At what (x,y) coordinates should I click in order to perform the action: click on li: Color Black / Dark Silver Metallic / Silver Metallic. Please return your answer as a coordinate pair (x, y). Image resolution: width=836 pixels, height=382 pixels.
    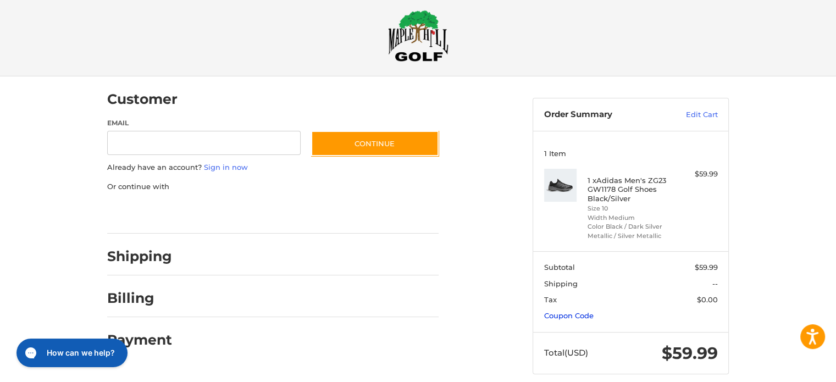
    Looking at the image, I should click on (630, 231).